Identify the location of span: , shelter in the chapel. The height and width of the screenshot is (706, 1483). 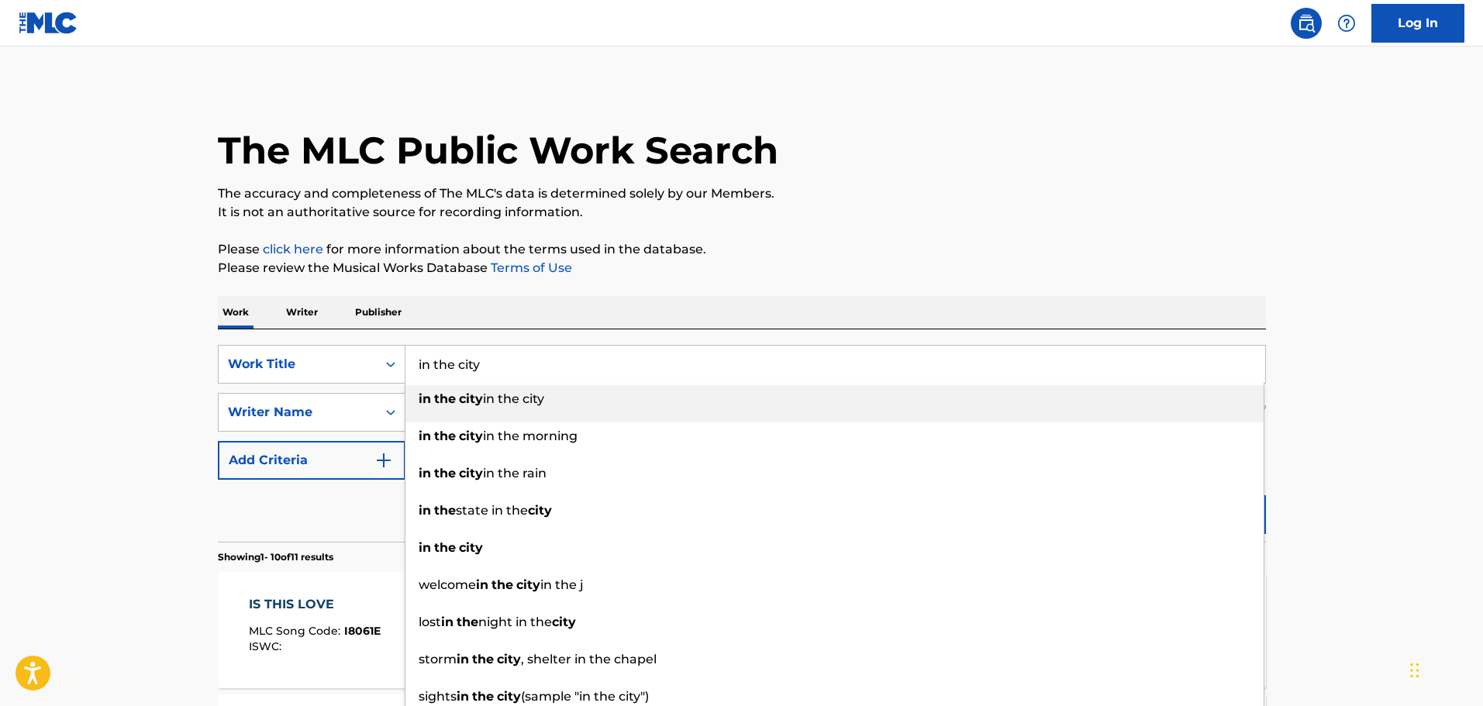
(589, 659).